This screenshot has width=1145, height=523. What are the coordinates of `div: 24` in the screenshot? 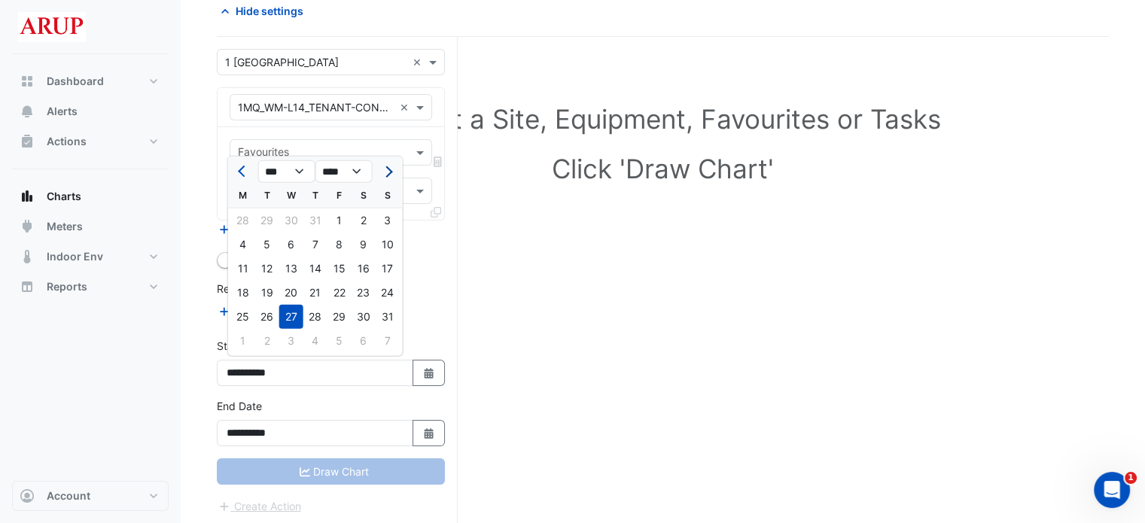 It's located at (388, 293).